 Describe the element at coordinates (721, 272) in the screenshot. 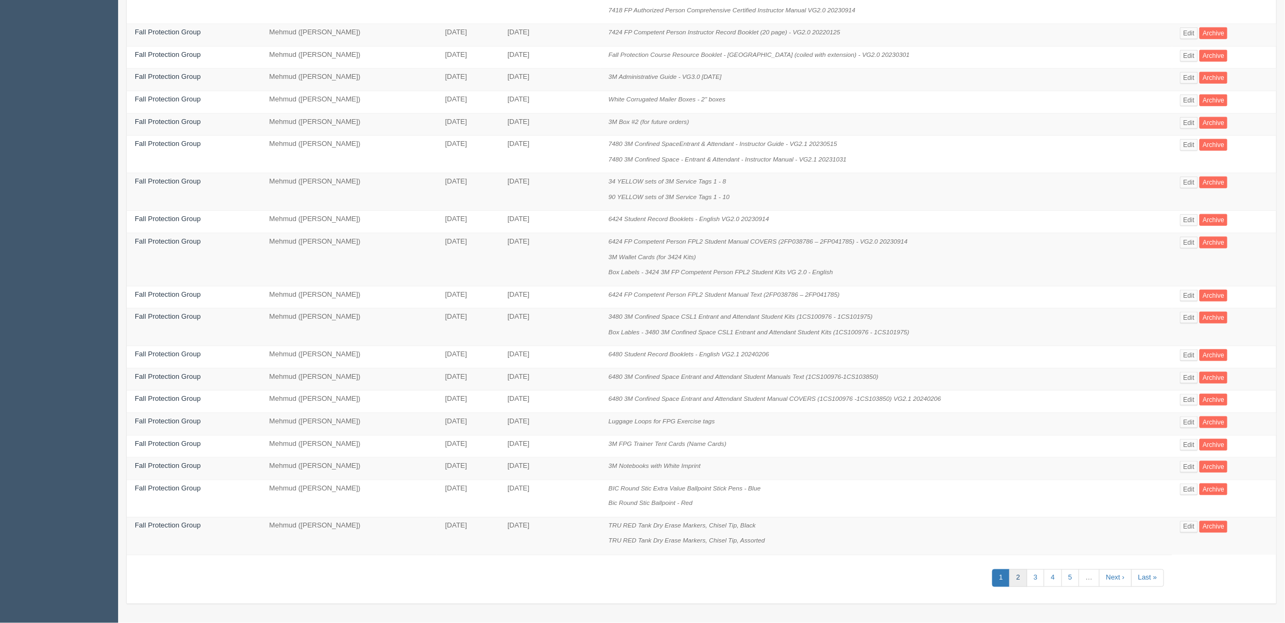

I see `i: Box Labels - 3424 3M FP Competent Person FPL2 Student Kits VG 2.0 - English` at that location.